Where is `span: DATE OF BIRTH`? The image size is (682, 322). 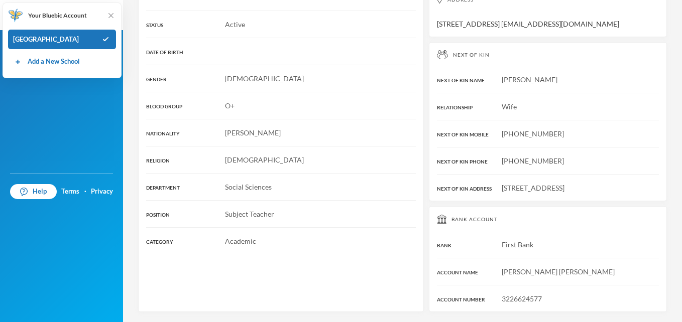 span: DATE OF BIRTH is located at coordinates (165, 52).